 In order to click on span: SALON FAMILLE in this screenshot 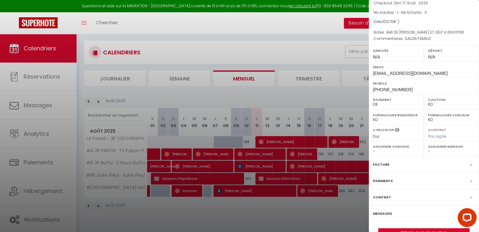, I will do `click(418, 38)`.